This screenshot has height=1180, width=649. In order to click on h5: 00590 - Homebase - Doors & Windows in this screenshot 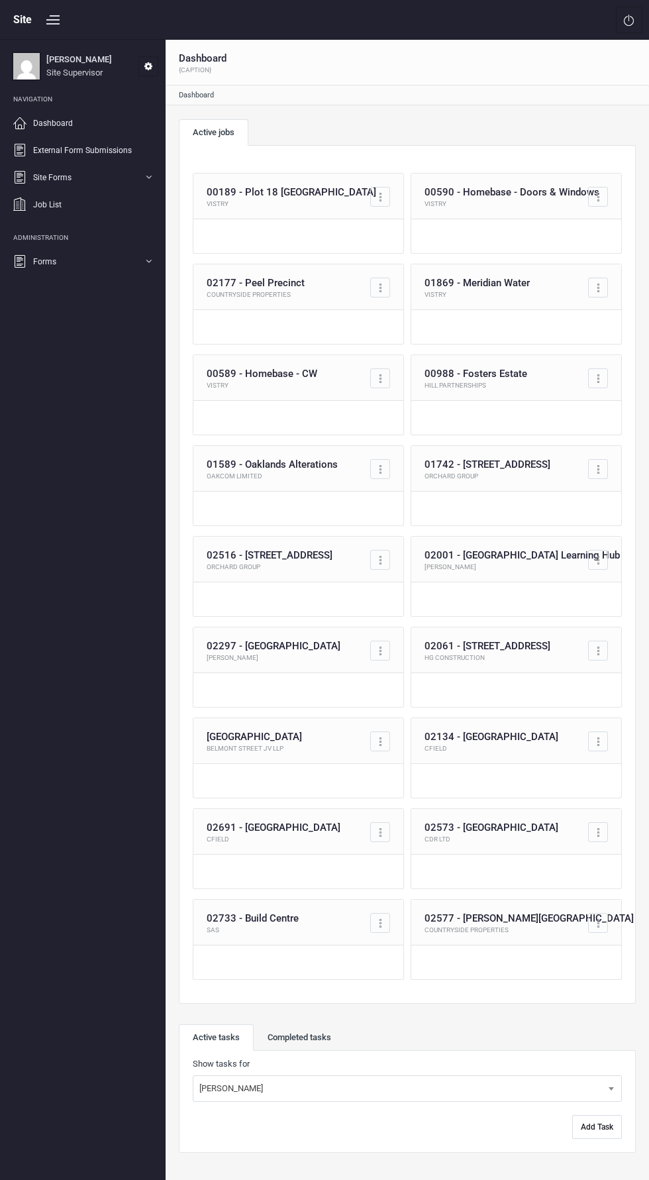, I will do `click(512, 192)`.